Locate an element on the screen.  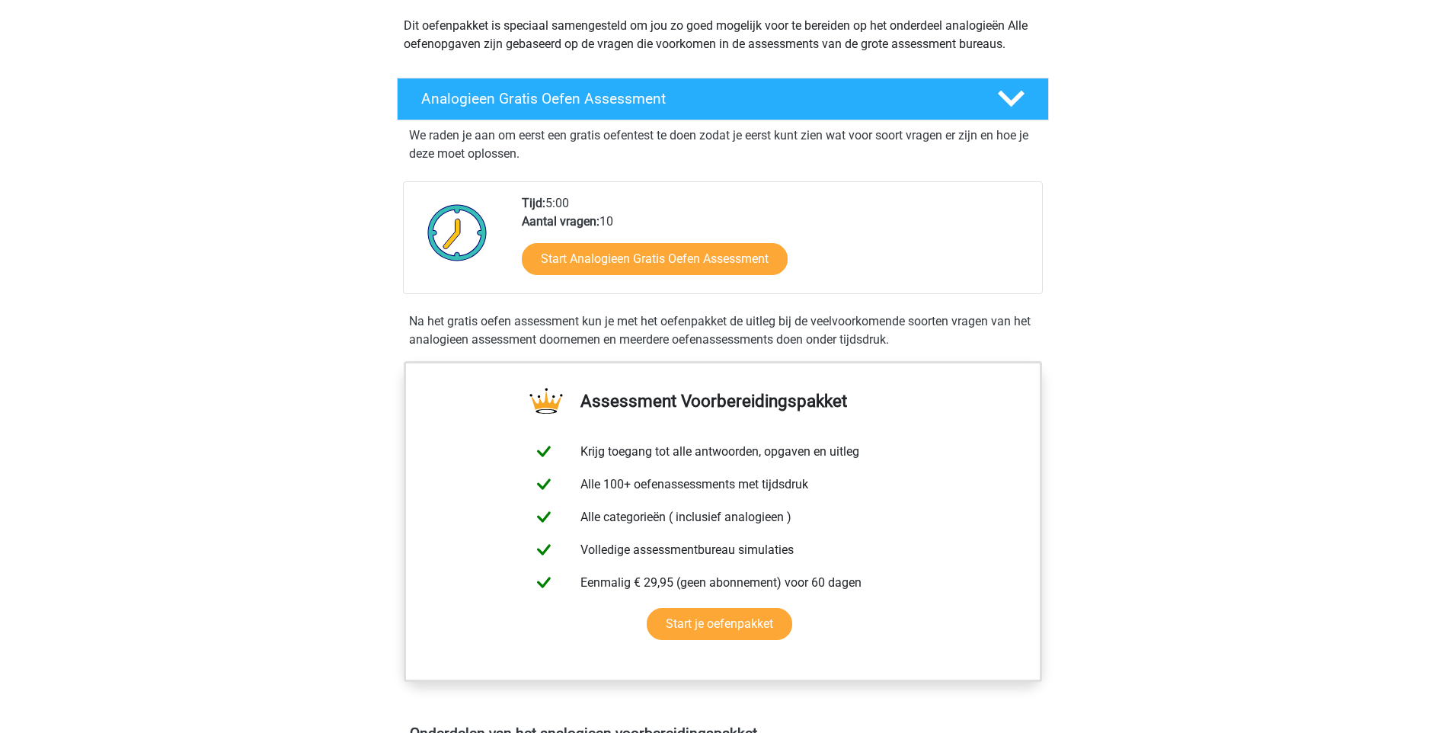
div: 5:00 10 is located at coordinates (775, 244).